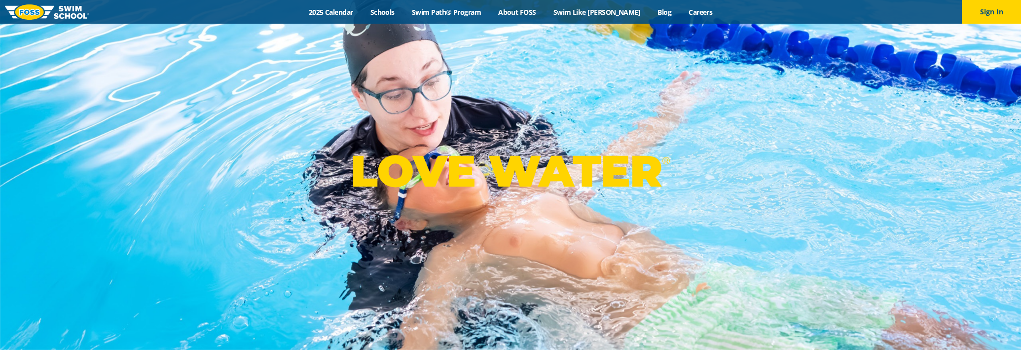 This screenshot has width=1021, height=350. What do you see at coordinates (664, 12) in the screenshot?
I see `a: Blog` at bounding box center [664, 12].